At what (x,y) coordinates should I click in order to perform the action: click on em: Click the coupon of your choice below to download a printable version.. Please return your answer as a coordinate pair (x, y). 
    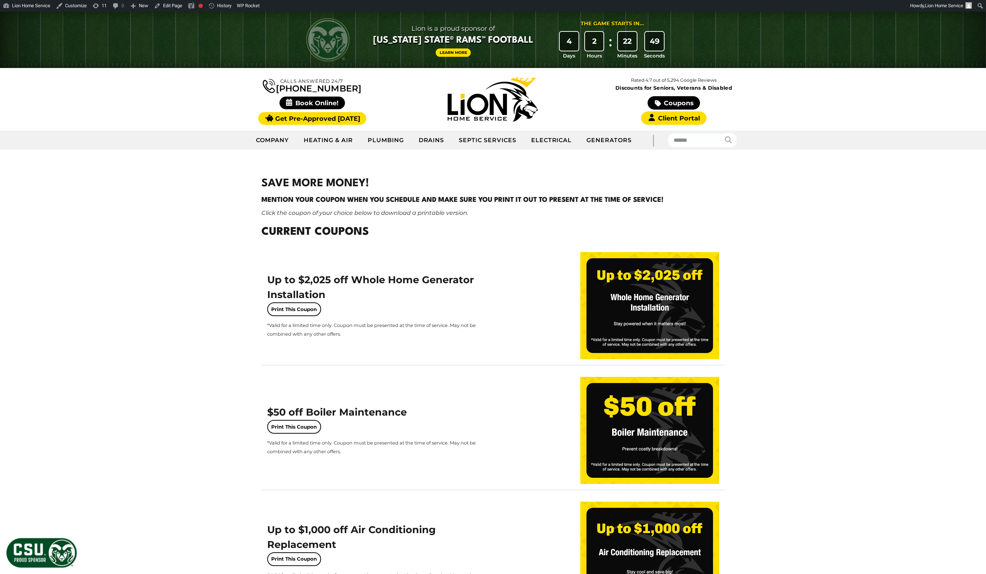
    Looking at the image, I should click on (365, 213).